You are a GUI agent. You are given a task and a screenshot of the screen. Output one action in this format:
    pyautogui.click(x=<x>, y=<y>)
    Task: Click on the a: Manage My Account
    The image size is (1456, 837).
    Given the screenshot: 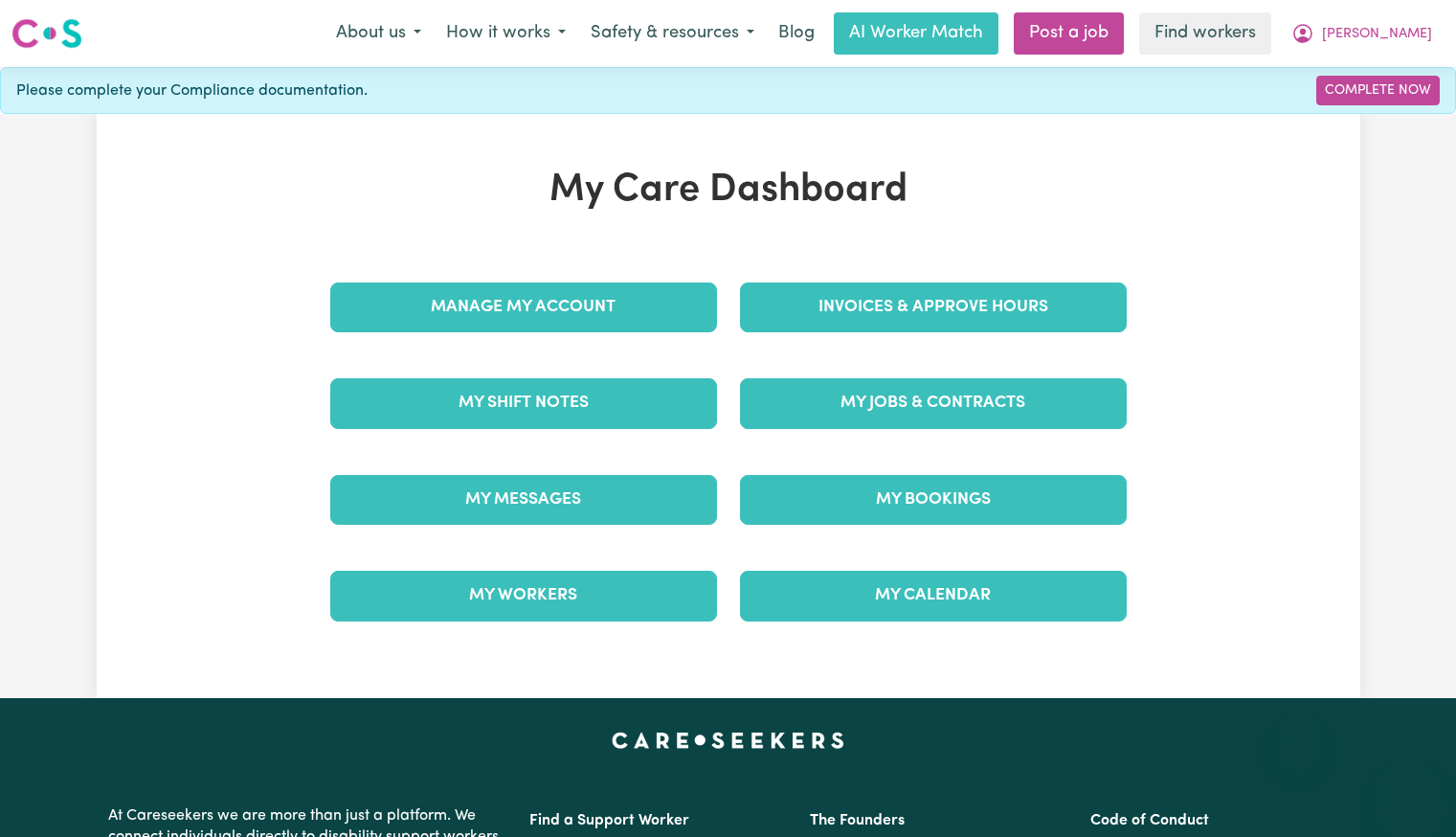 What is the action you would take?
    pyautogui.click(x=524, y=308)
    